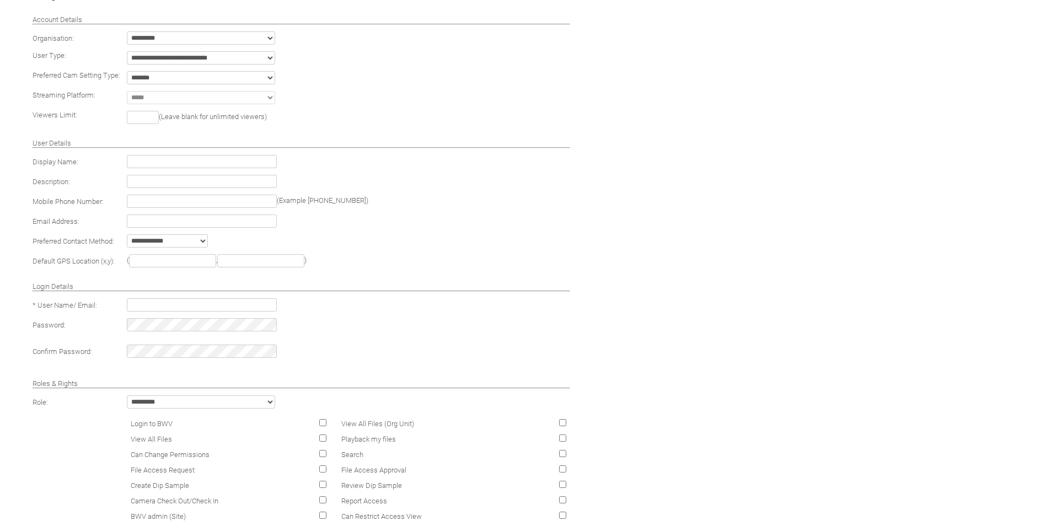 This screenshot has width=1046, height=526. Describe the element at coordinates (76, 402) in the screenshot. I see `td: Role:` at that location.